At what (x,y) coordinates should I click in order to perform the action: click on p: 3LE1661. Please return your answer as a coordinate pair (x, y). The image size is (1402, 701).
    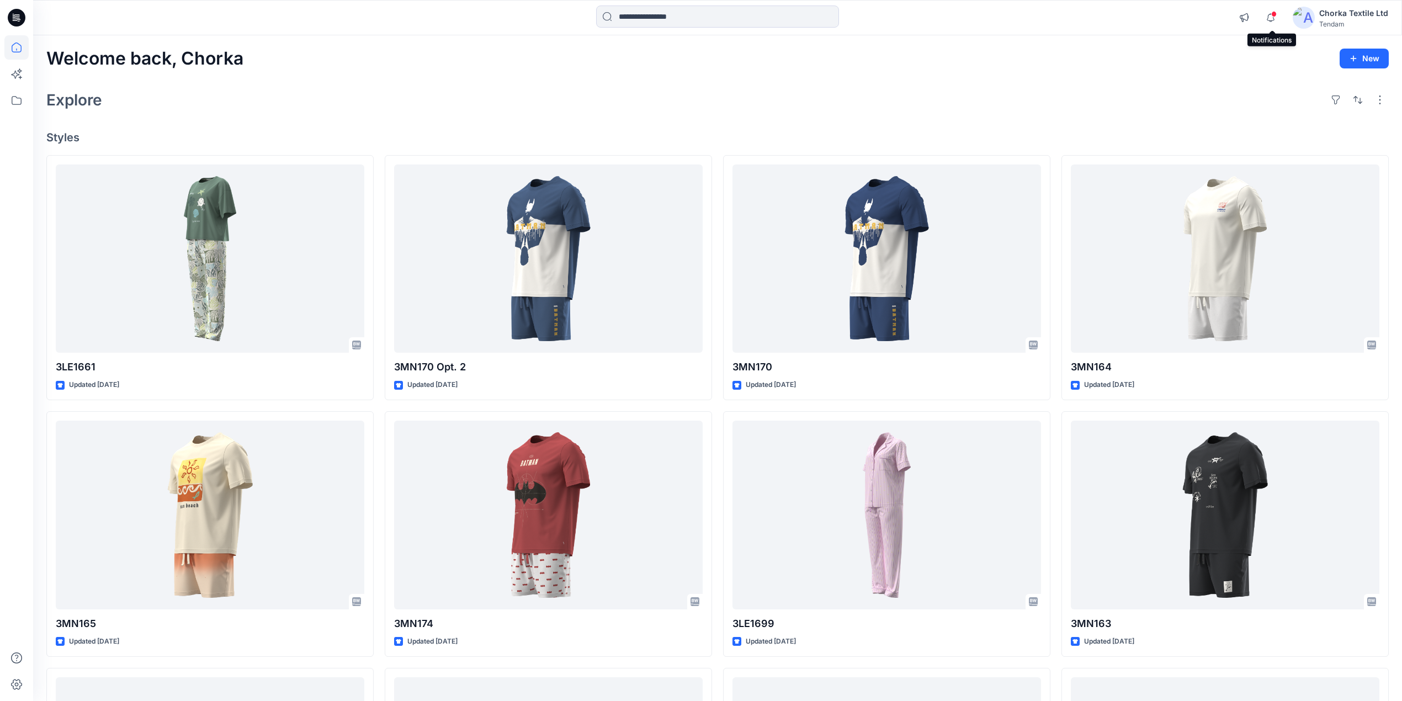
    Looking at the image, I should click on (210, 367).